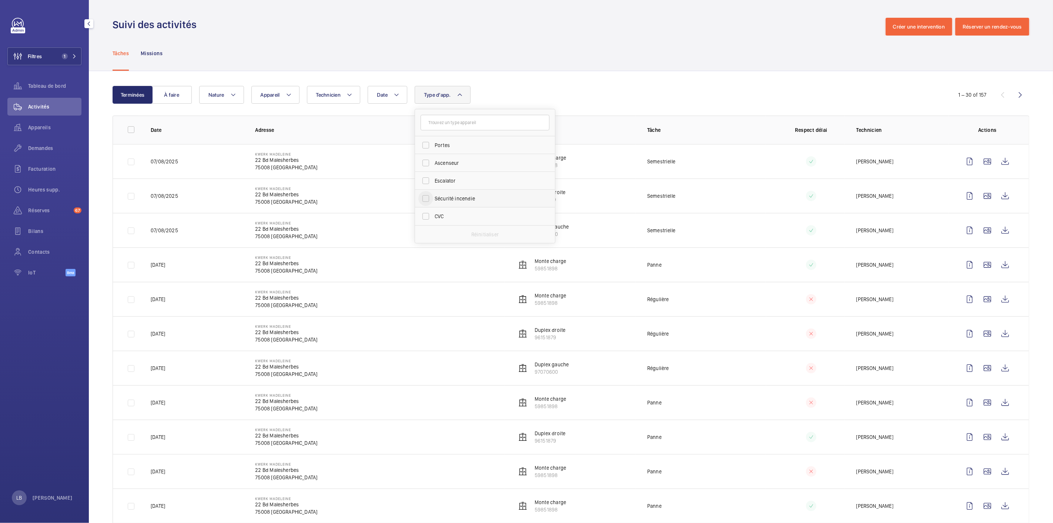 The height and width of the screenshot is (523, 1053). Describe the element at coordinates (576, 130) in the screenshot. I see `p: Appareil` at that location.